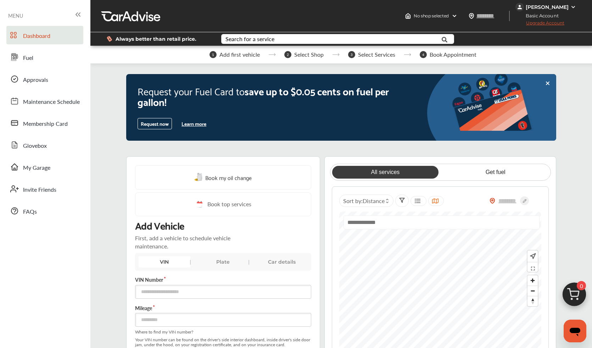 This screenshot has width=592, height=348. What do you see at coordinates (240, 55) in the screenshot?
I see `span: Add first vehicle` at bounding box center [240, 55].